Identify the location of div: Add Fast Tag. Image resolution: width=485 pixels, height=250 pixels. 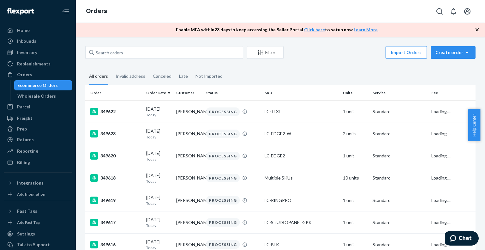
(28, 222).